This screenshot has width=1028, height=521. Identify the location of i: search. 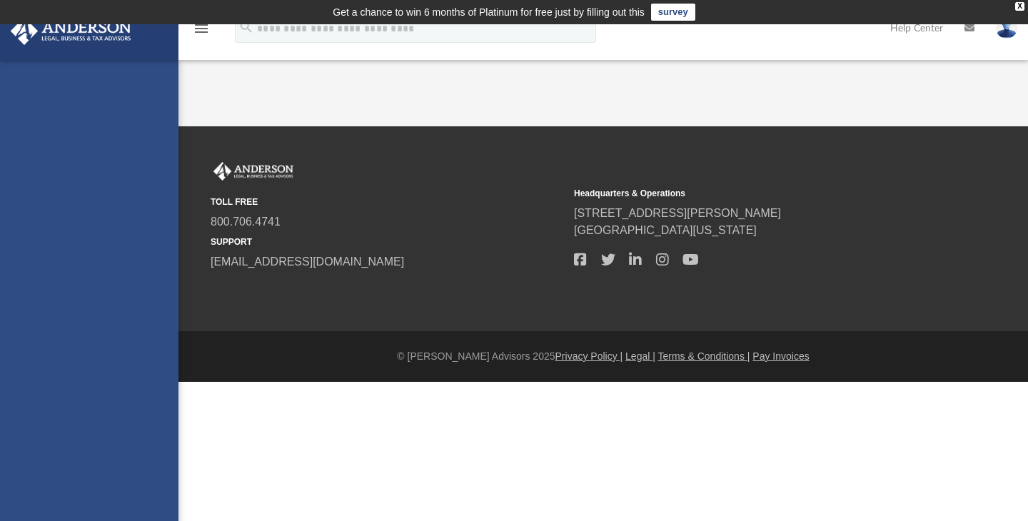
(246, 27).